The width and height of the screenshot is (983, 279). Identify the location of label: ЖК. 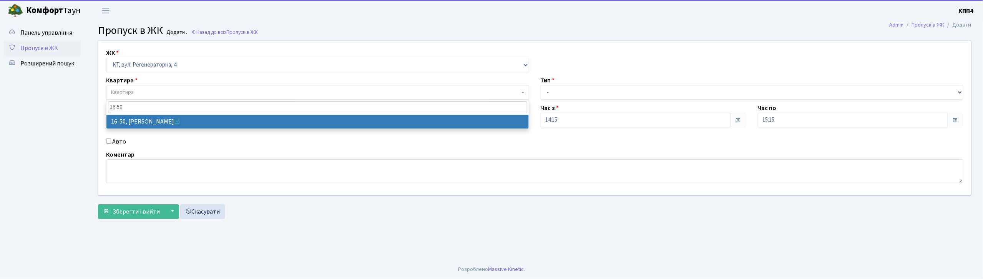
(112, 53).